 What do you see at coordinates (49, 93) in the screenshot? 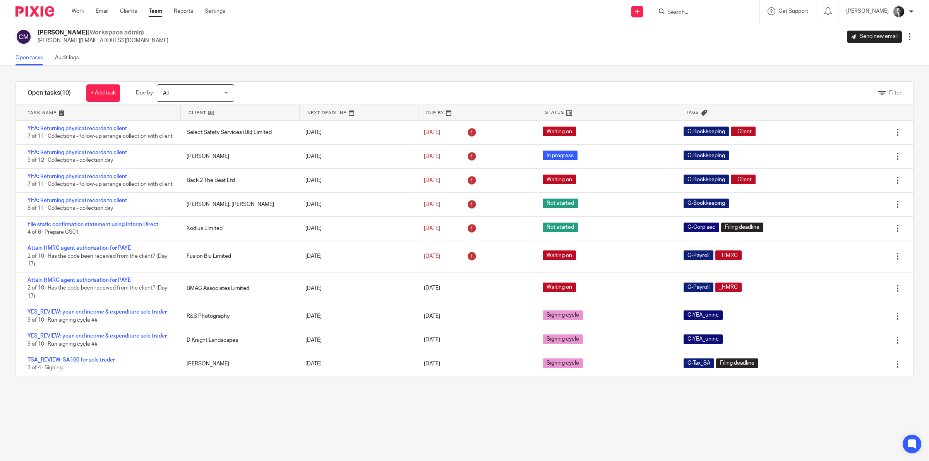
I see `h1: Open tasks` at bounding box center [49, 93].